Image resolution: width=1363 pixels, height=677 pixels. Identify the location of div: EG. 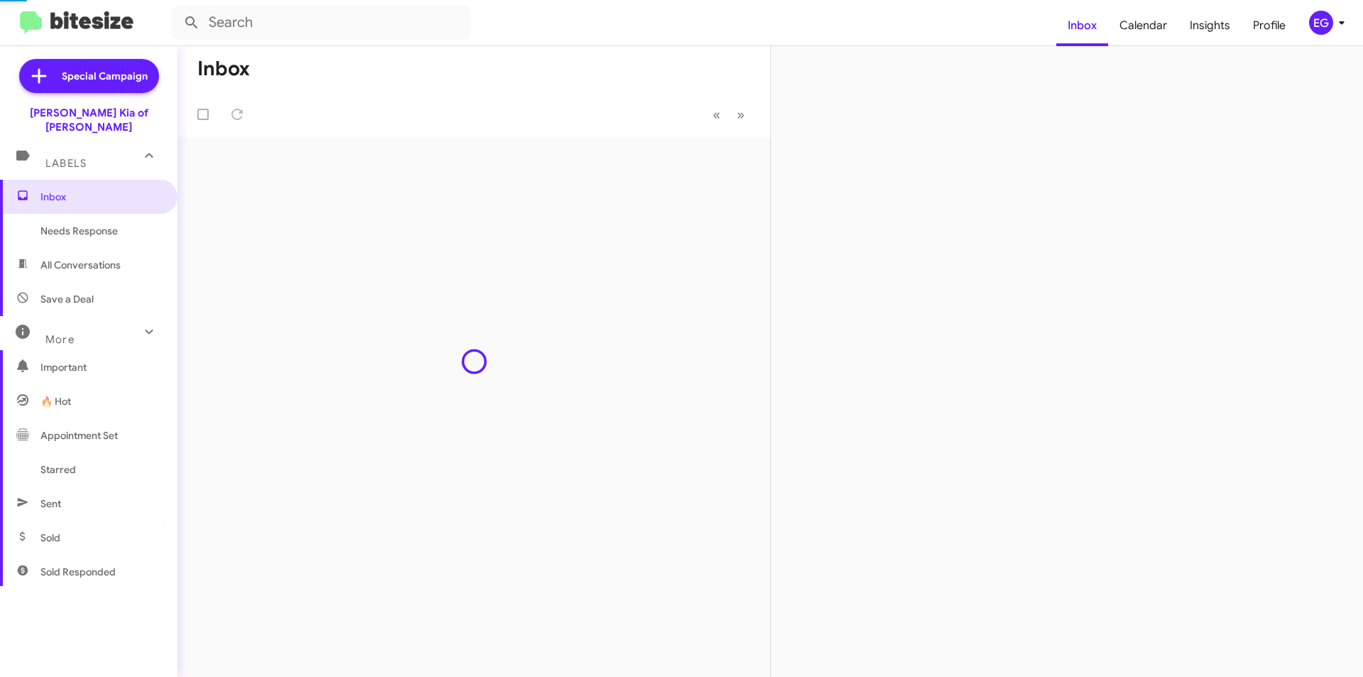
(1322, 23).